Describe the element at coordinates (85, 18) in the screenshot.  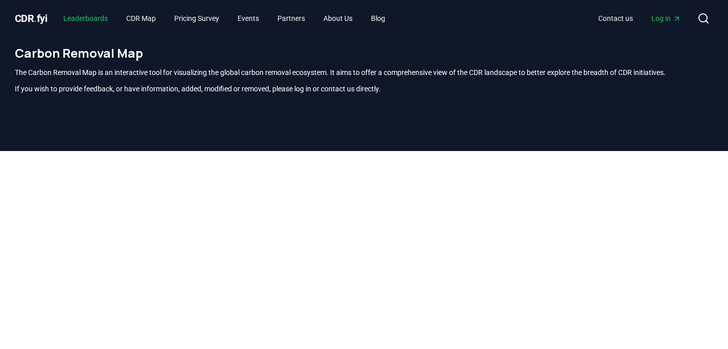
I see `a: Leaderboards` at that location.